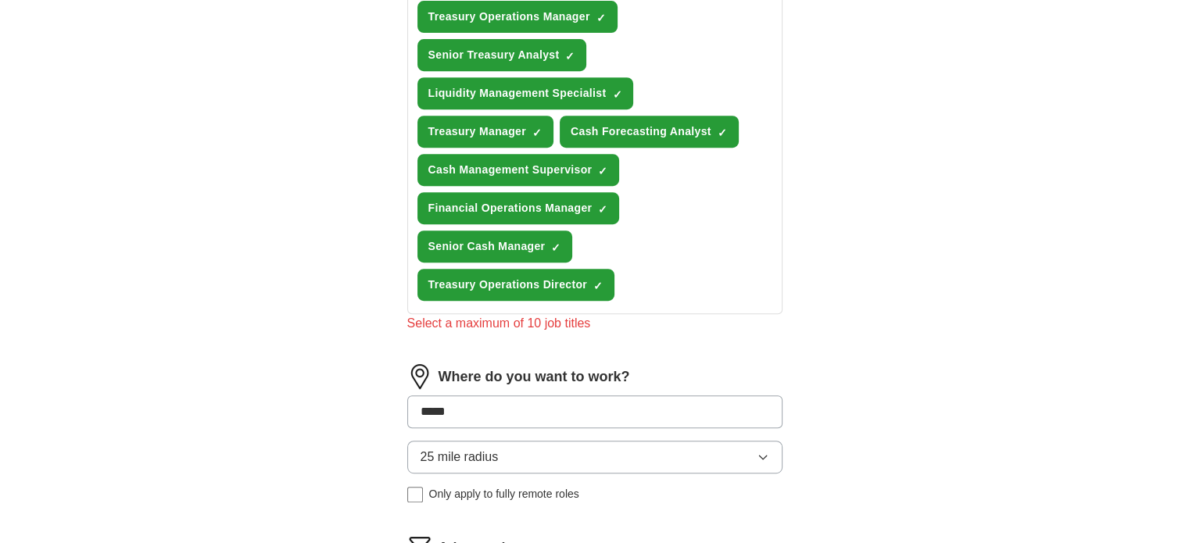  Describe the element at coordinates (517, 93) in the screenshot. I see `span: Liquidity Management Specialist` at that location.